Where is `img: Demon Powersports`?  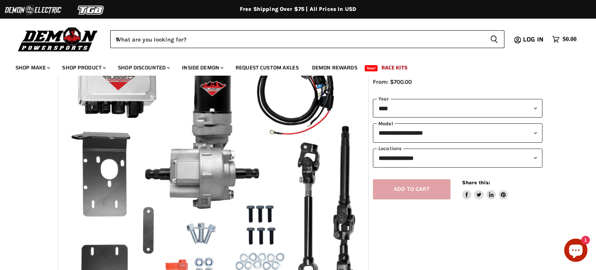 img: Demon Powersports is located at coordinates (58, 39).